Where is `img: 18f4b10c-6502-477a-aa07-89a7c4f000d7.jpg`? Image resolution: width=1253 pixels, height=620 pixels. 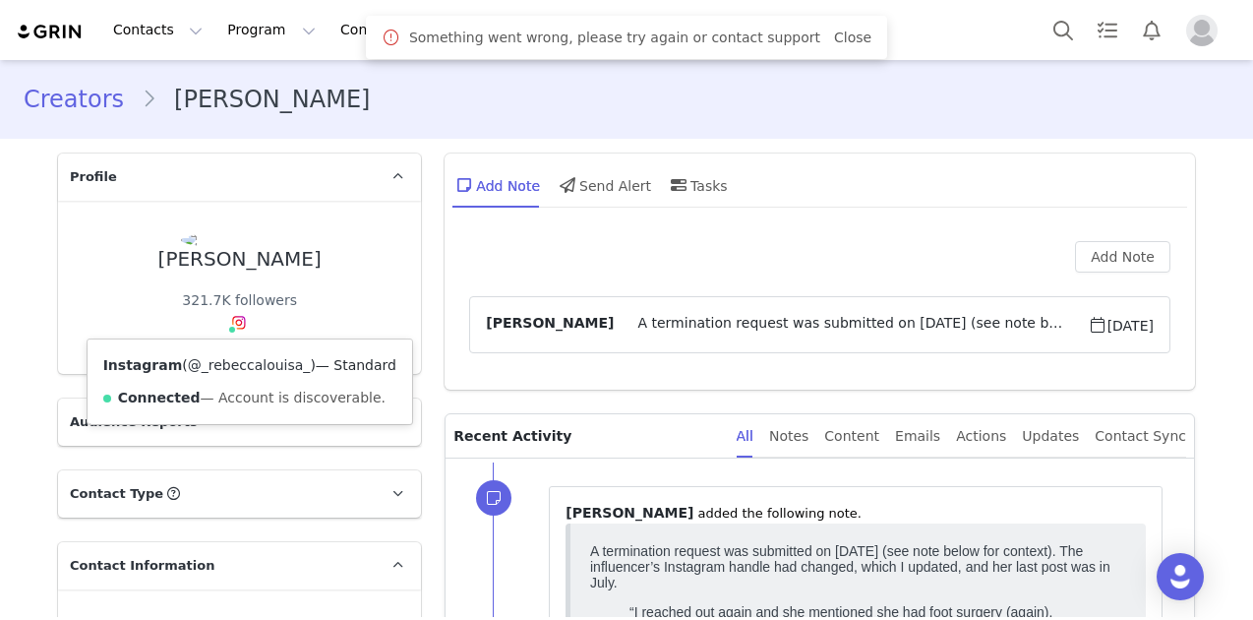
img: 18f4b10c-6502-477a-aa07-89a7c4f000d7.jpg is located at coordinates (240, 240).